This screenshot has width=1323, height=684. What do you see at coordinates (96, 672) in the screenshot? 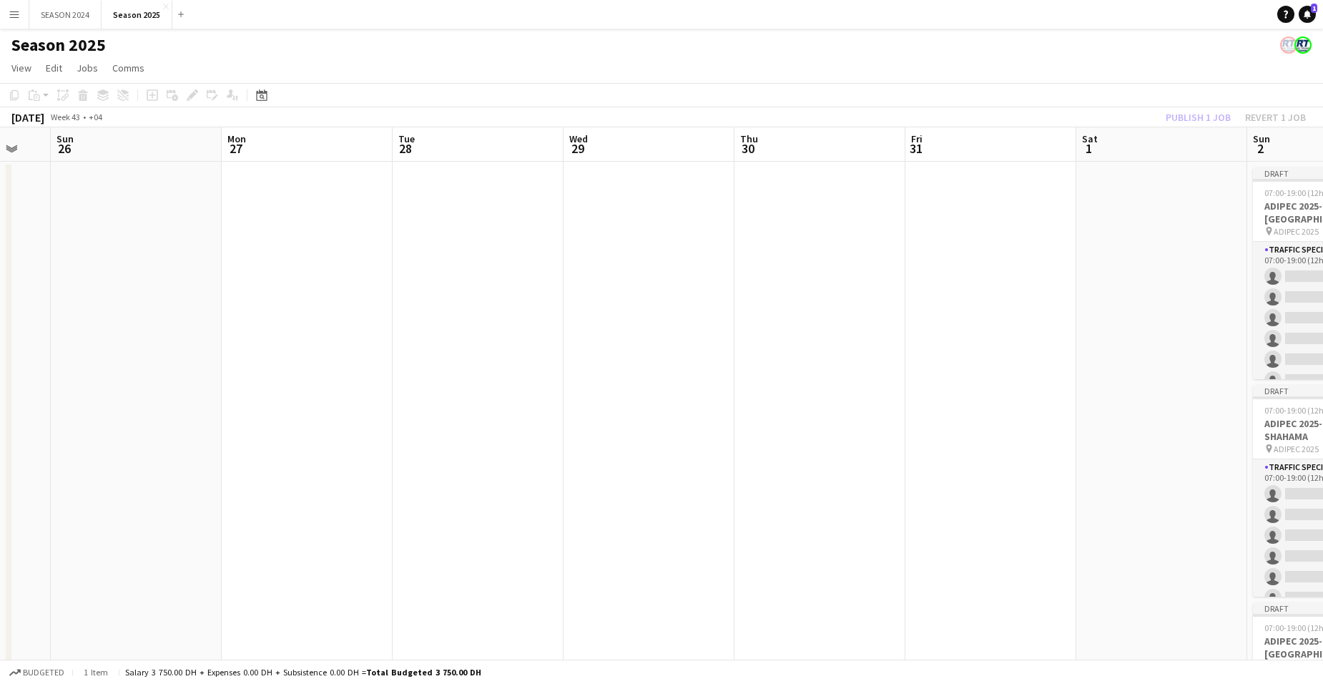
I see `span: 1 item` at bounding box center [96, 672].